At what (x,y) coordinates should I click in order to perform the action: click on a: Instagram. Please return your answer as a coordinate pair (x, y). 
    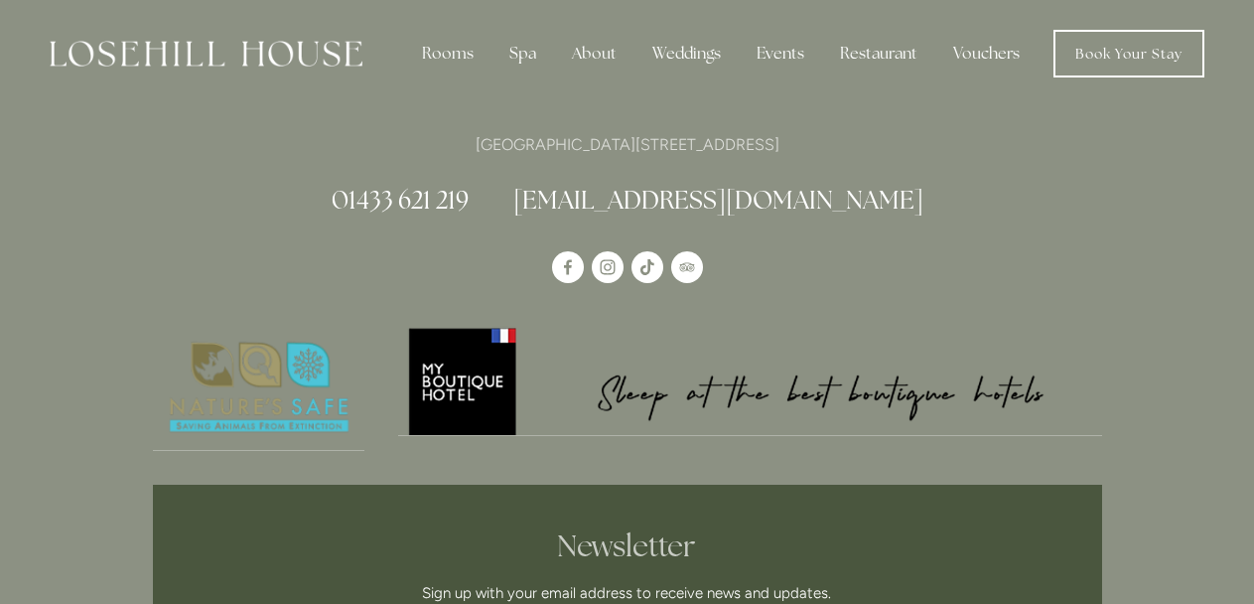
    Looking at the image, I should click on (608, 267).